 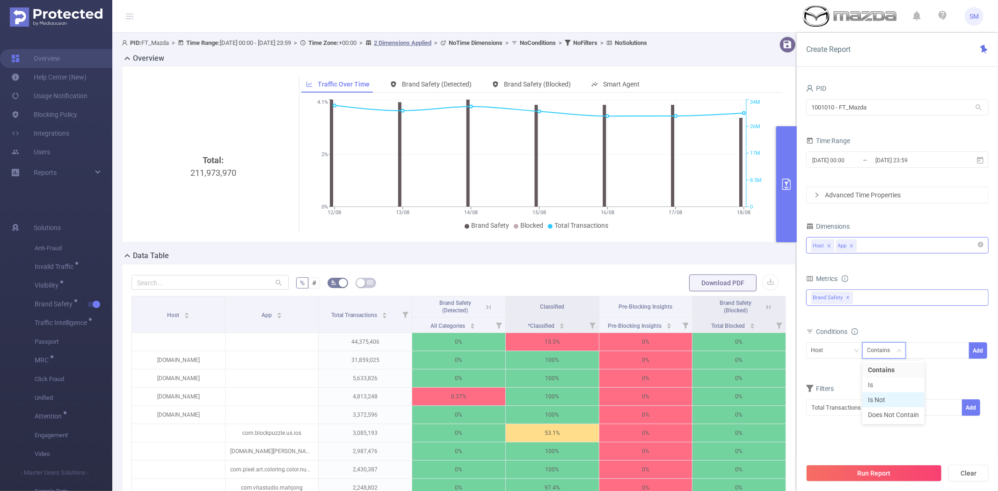 What do you see at coordinates (30, 152) in the screenshot?
I see `a: Users` at bounding box center [30, 152].